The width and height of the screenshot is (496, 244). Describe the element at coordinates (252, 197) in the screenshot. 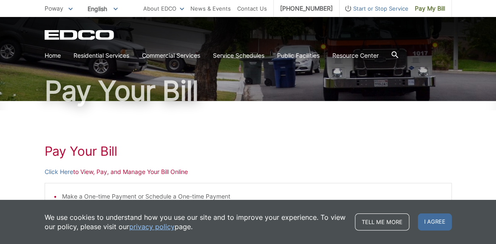

I see `li: Make a One-time Payment or Schedule a One-time Payment` at that location.